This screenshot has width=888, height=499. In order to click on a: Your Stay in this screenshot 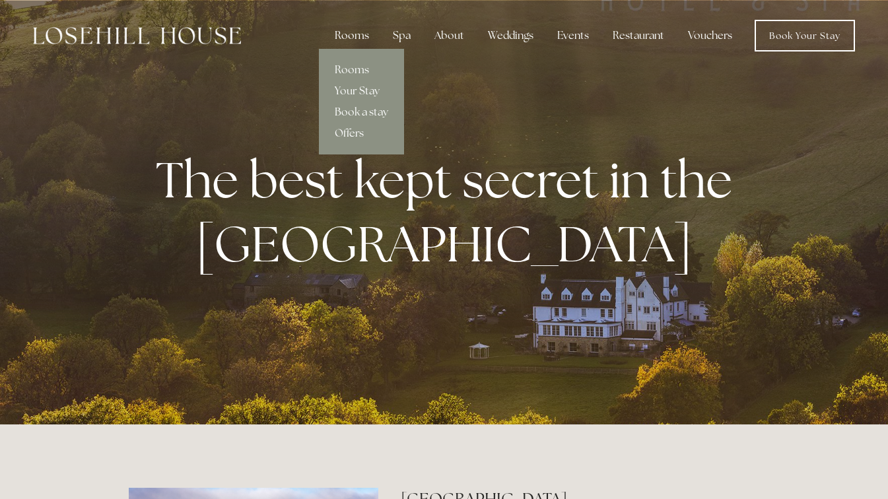, I will do `click(361, 91)`.